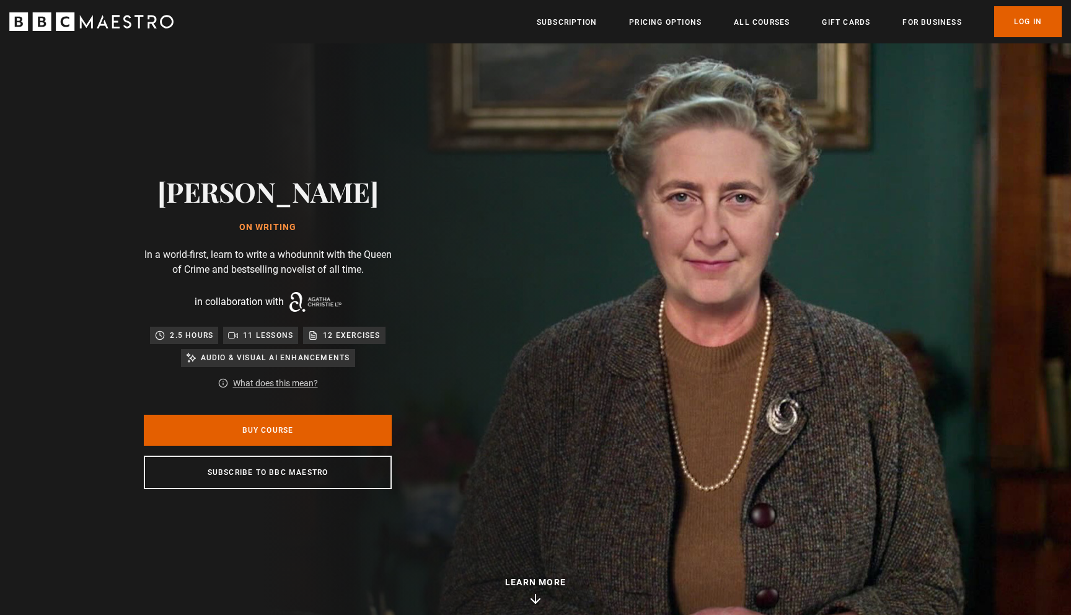 The width and height of the screenshot is (1071, 615). What do you see at coordinates (665, 22) in the screenshot?
I see `a: Pricing Options` at bounding box center [665, 22].